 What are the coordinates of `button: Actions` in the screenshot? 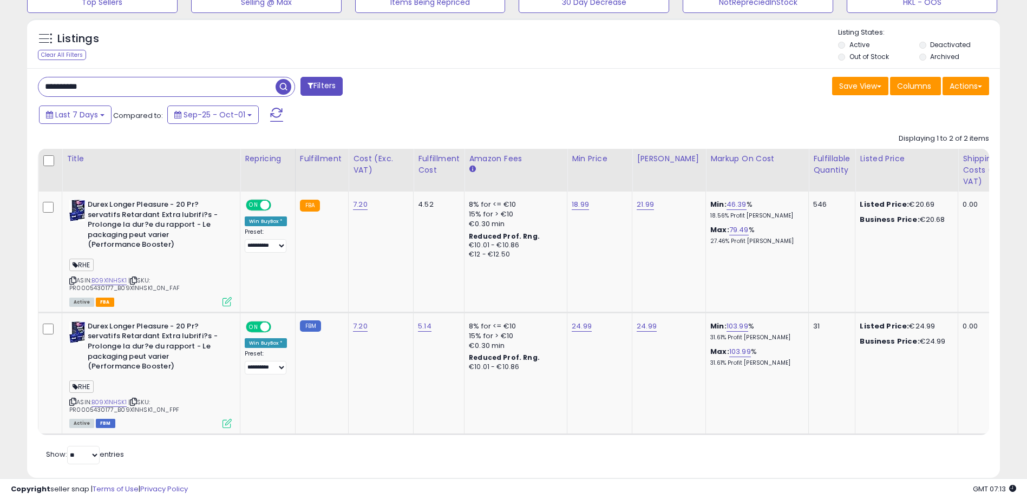 It's located at (966, 86).